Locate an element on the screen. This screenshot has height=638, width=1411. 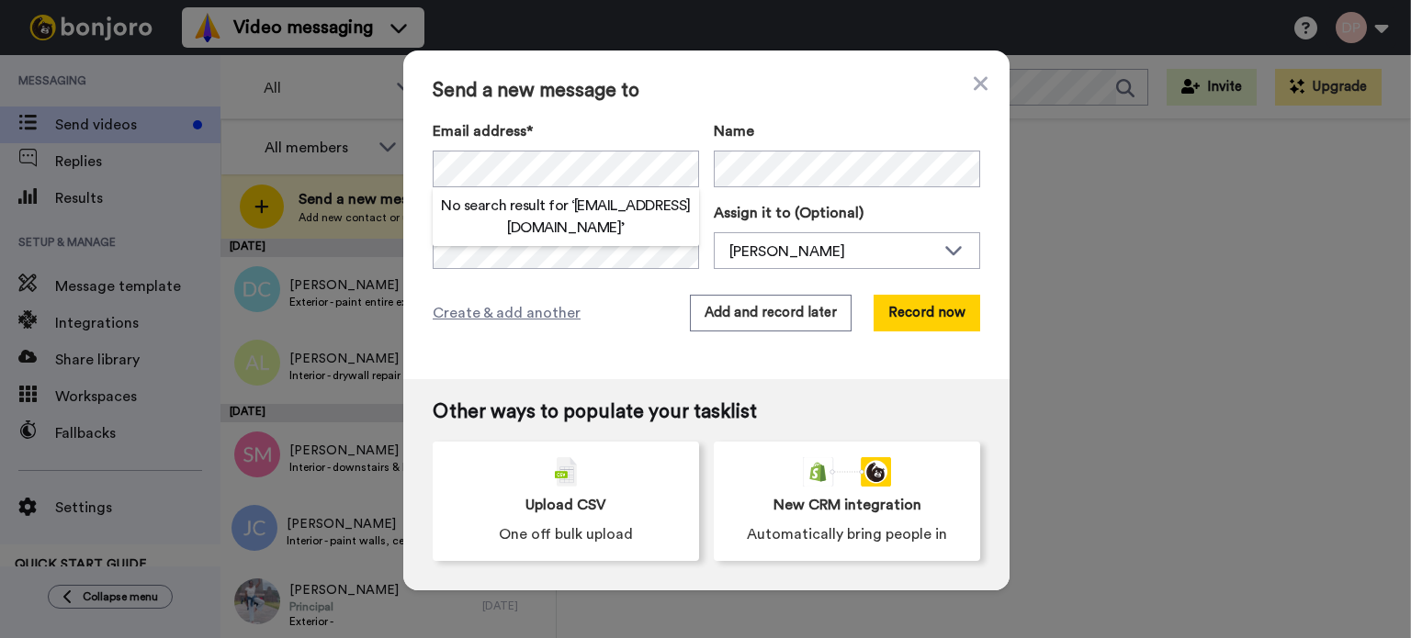
label: Email address* is located at coordinates (566, 131).